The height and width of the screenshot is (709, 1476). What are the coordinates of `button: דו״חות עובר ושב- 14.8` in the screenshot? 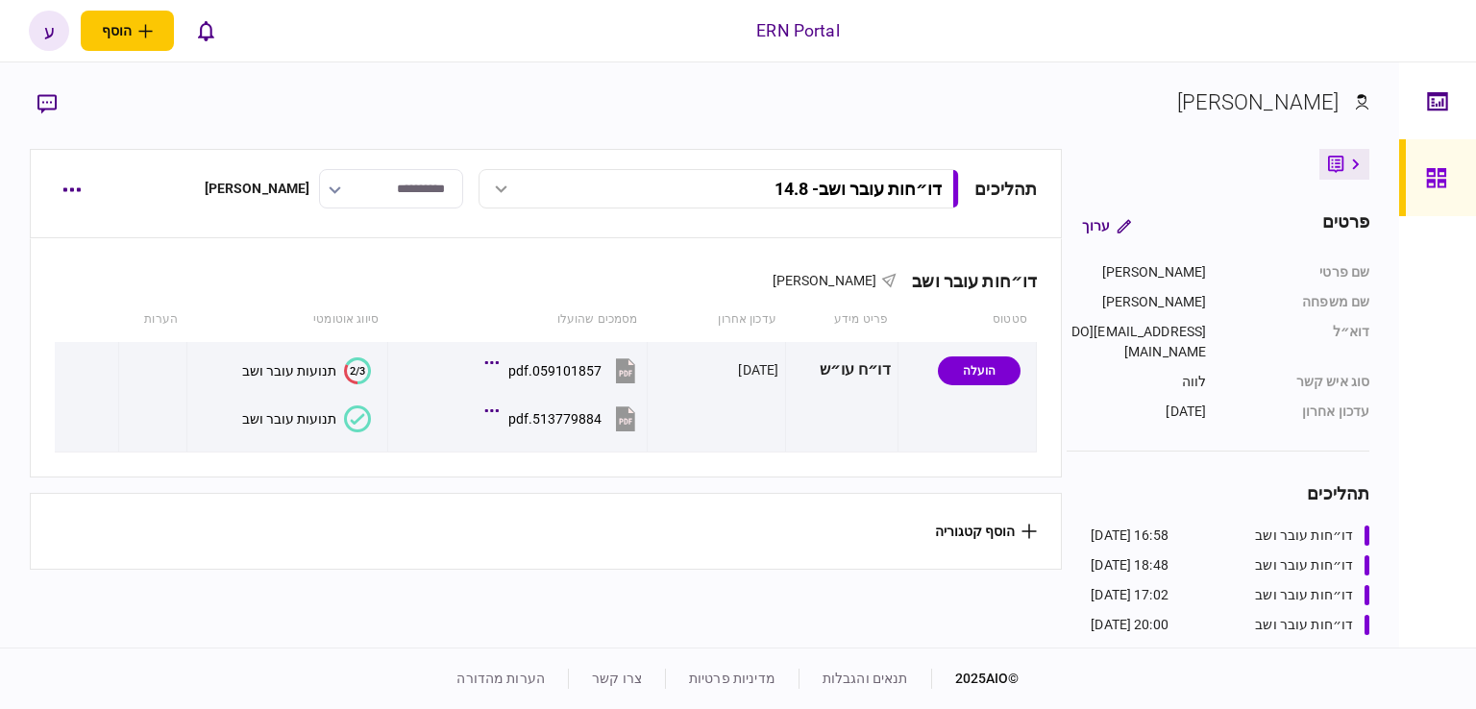 It's located at (719, 188).